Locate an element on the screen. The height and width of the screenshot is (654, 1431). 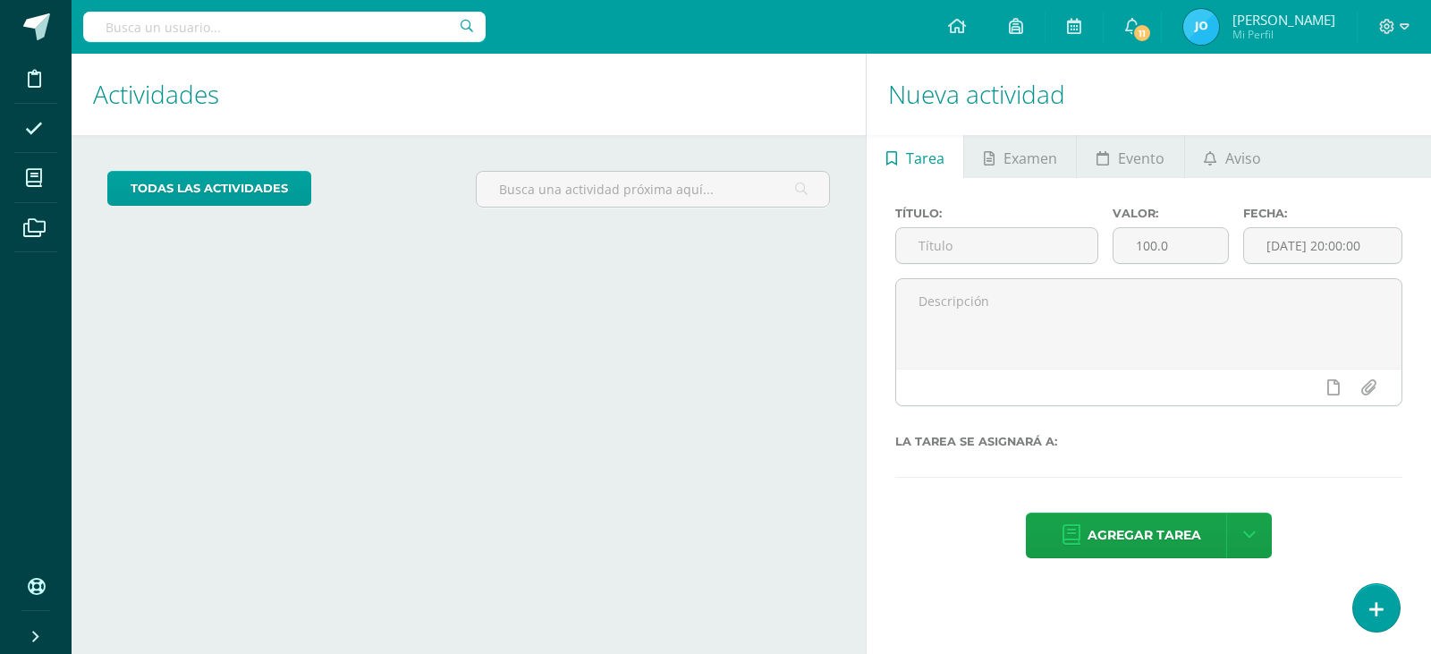
h1: Nueva actividad is located at coordinates (1149, 94).